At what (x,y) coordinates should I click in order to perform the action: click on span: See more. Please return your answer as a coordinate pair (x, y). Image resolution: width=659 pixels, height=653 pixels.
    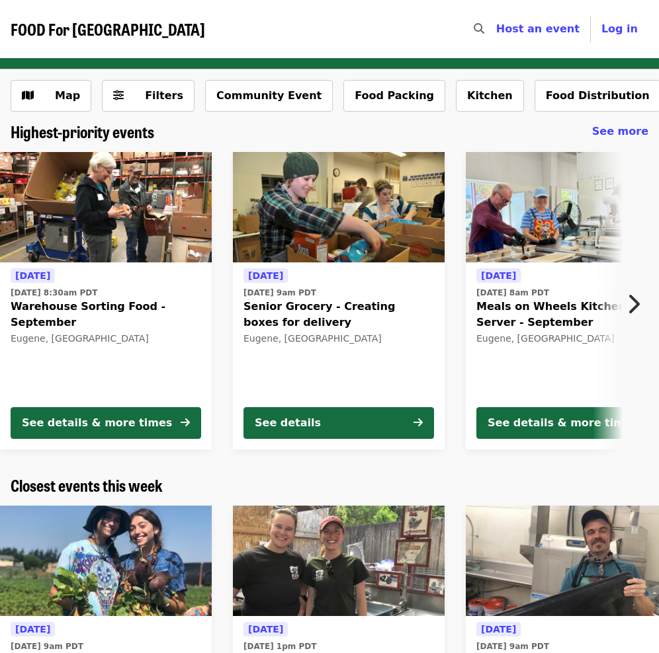
    Looking at the image, I should click on (620, 131).